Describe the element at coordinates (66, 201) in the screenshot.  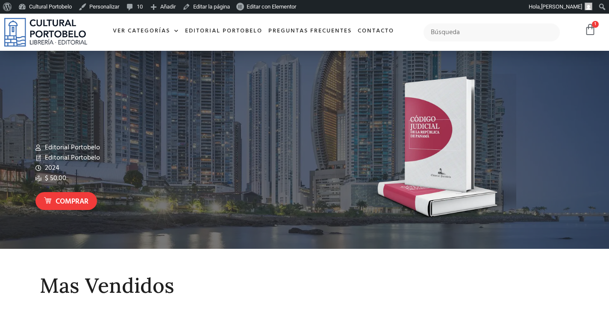
I see `a: Comprar` at that location.